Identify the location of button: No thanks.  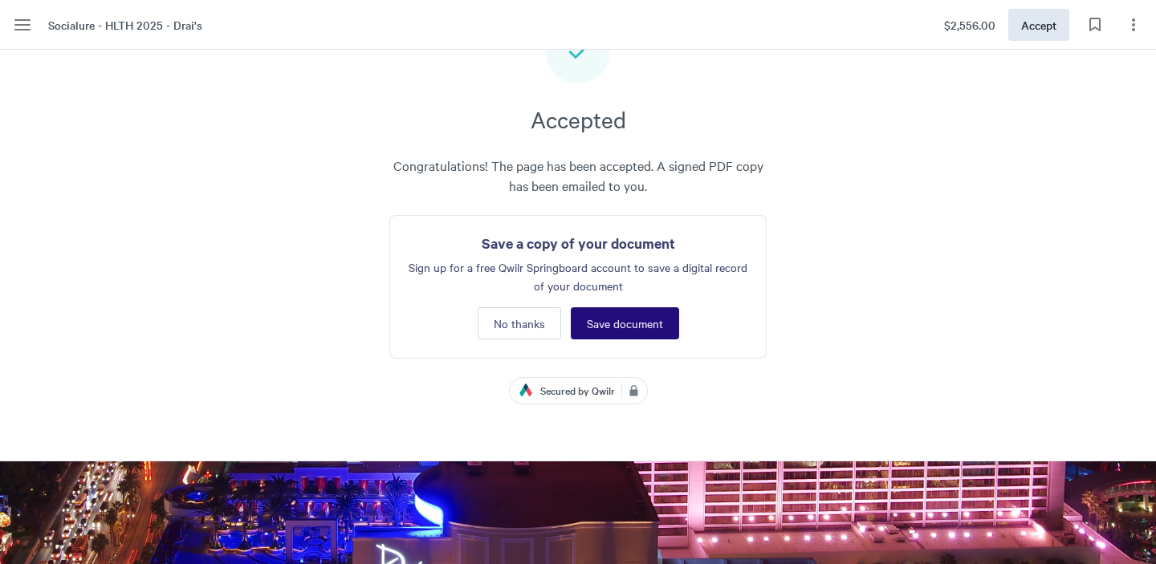
(519, 324).